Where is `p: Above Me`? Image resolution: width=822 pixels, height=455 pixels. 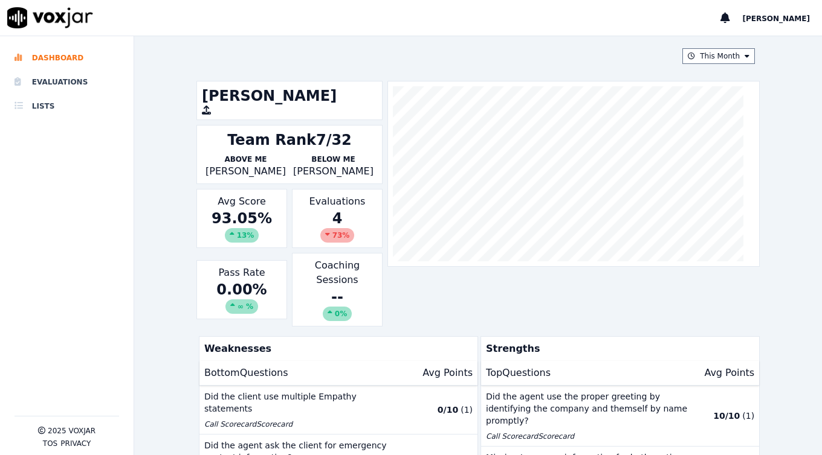 p: Above Me is located at coordinates (245, 159).